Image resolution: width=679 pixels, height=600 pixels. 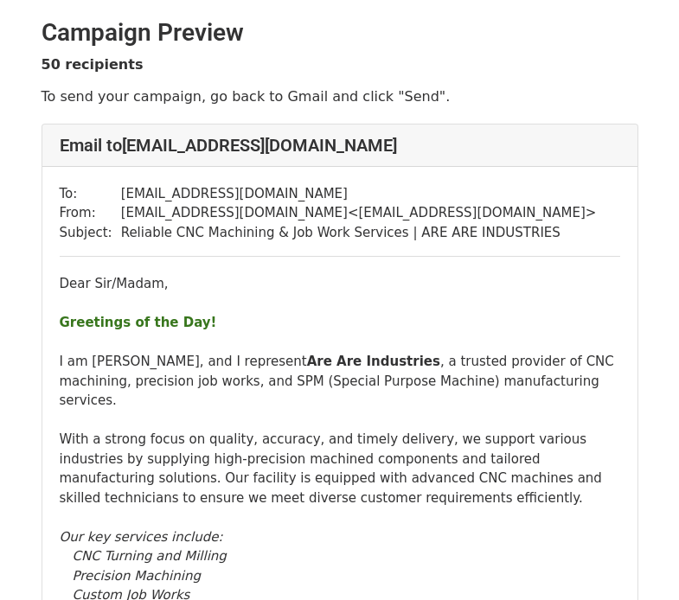 I want to click on td: Reliable CNC Machining & Job Work Services | ARE ARE INDUSTRIES, so click(x=359, y=233).